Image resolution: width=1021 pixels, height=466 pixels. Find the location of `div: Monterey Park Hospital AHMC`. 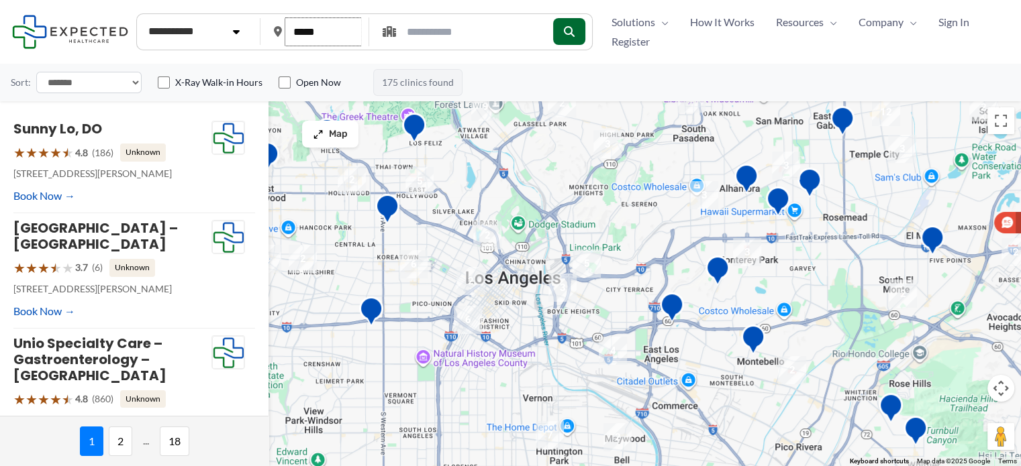

div: Monterey Park Hospital AHMC is located at coordinates (717, 272).